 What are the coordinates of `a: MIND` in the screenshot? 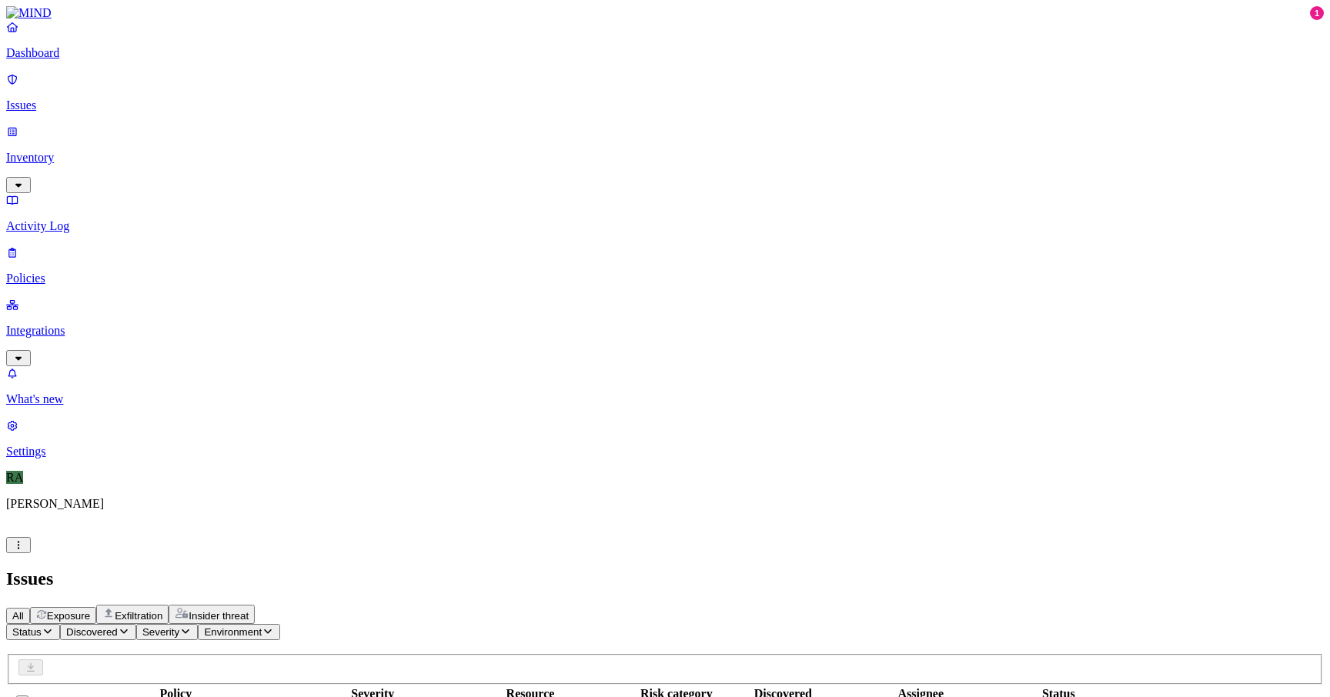 It's located at (665, 13).